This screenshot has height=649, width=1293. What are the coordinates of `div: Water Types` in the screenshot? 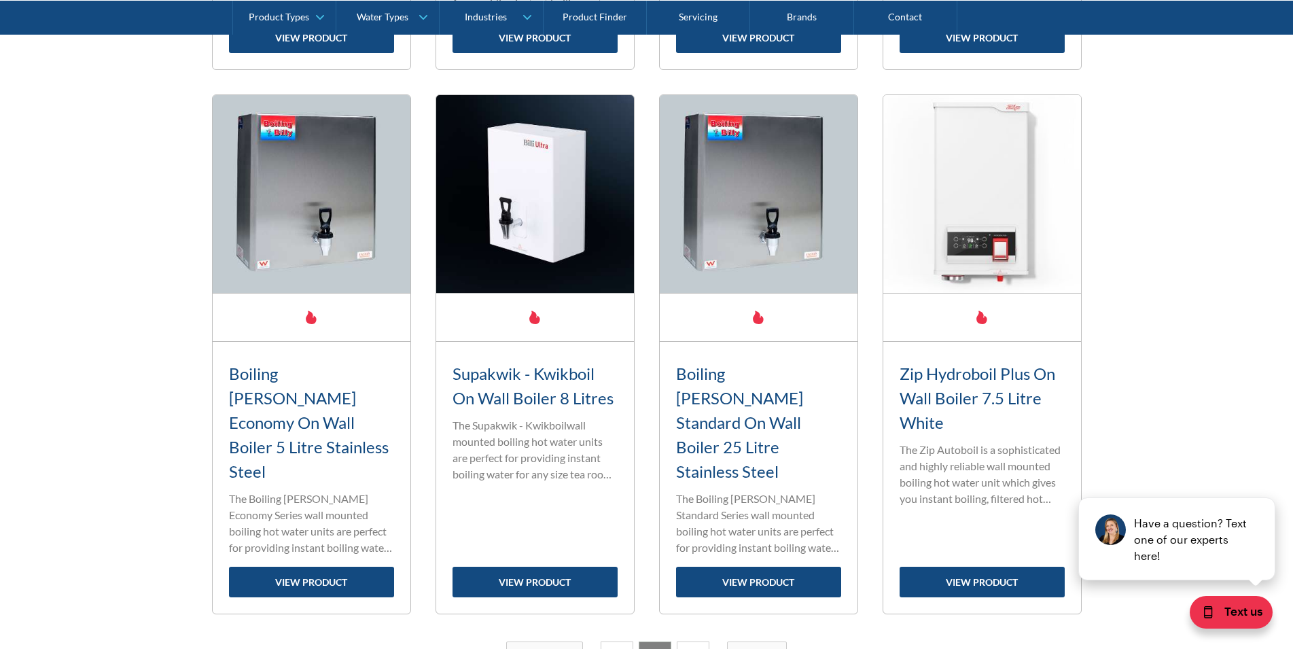 It's located at (383, 16).